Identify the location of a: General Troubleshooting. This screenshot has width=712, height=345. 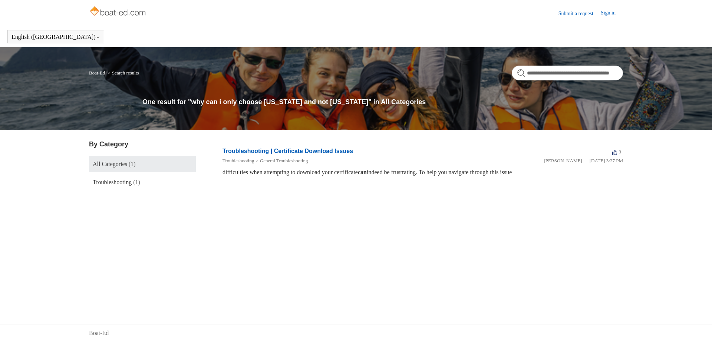
(284, 160).